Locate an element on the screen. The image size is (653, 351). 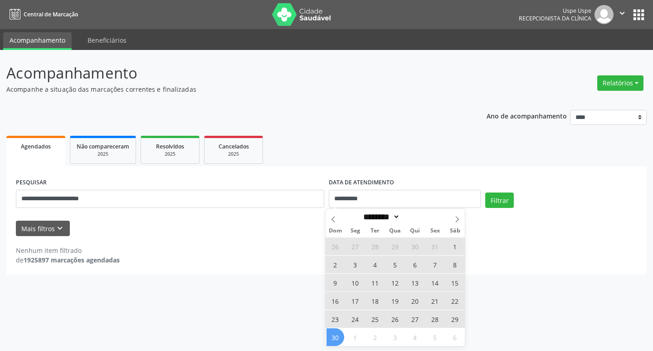
a: Beneficiários is located at coordinates (107, 40).